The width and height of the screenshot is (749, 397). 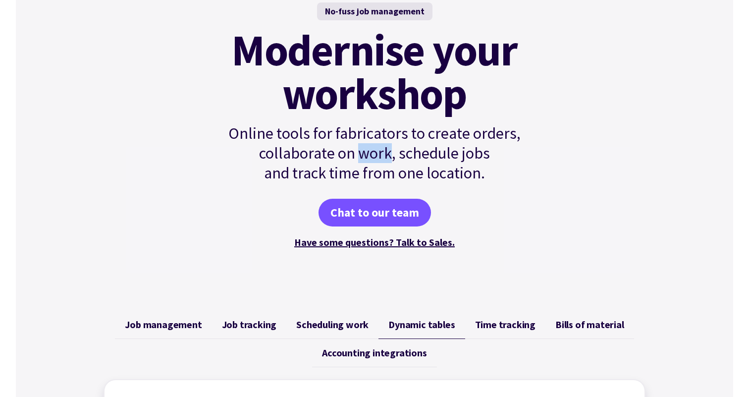 I want to click on span: Scheduling work, so click(x=333, y=325).